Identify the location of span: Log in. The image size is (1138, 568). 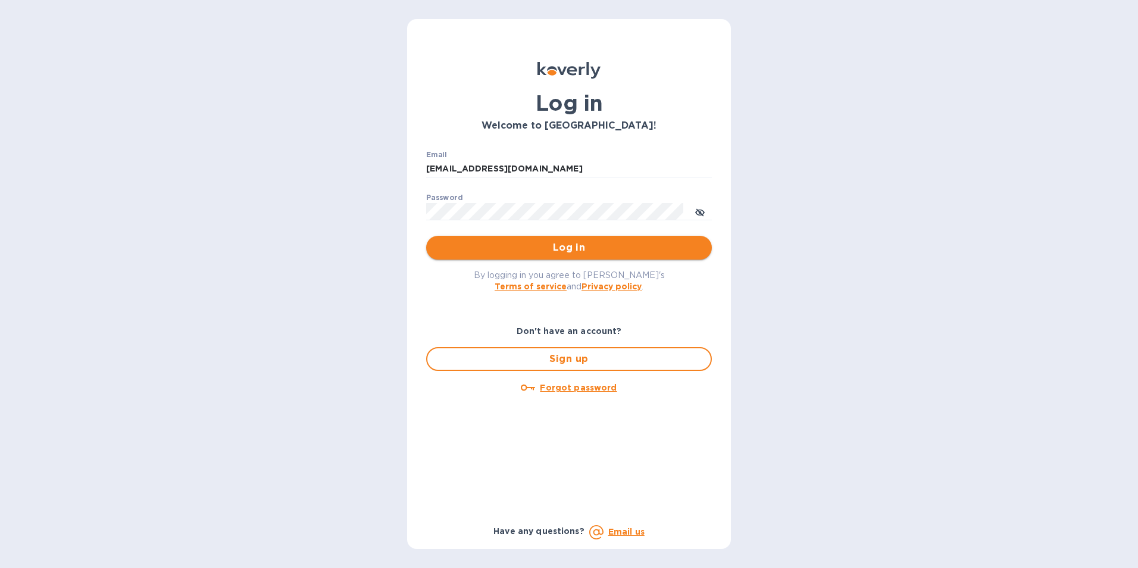
(569, 248).